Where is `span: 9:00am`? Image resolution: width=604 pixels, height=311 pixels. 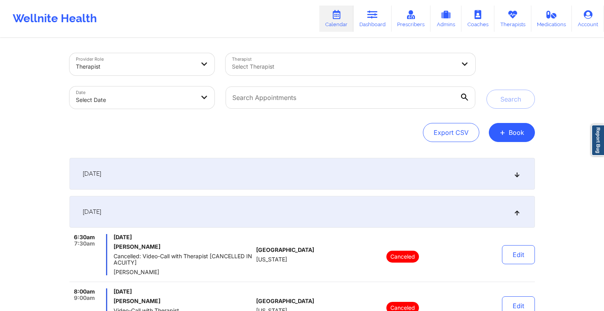 span: 9:00am is located at coordinates (84, 298).